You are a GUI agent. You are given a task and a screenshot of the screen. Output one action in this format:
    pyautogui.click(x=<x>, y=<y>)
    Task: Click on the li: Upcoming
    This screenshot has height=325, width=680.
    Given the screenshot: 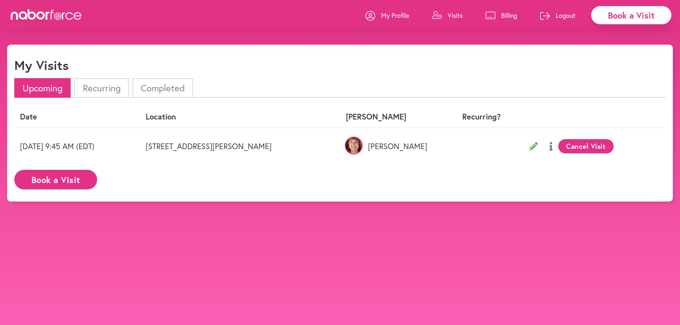 What is the action you would take?
    pyautogui.click(x=42, y=88)
    